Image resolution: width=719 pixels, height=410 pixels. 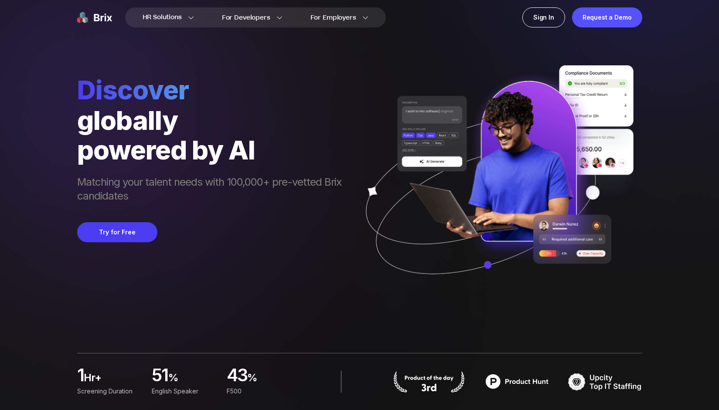 I want to click on div: globally, so click(x=214, y=120).